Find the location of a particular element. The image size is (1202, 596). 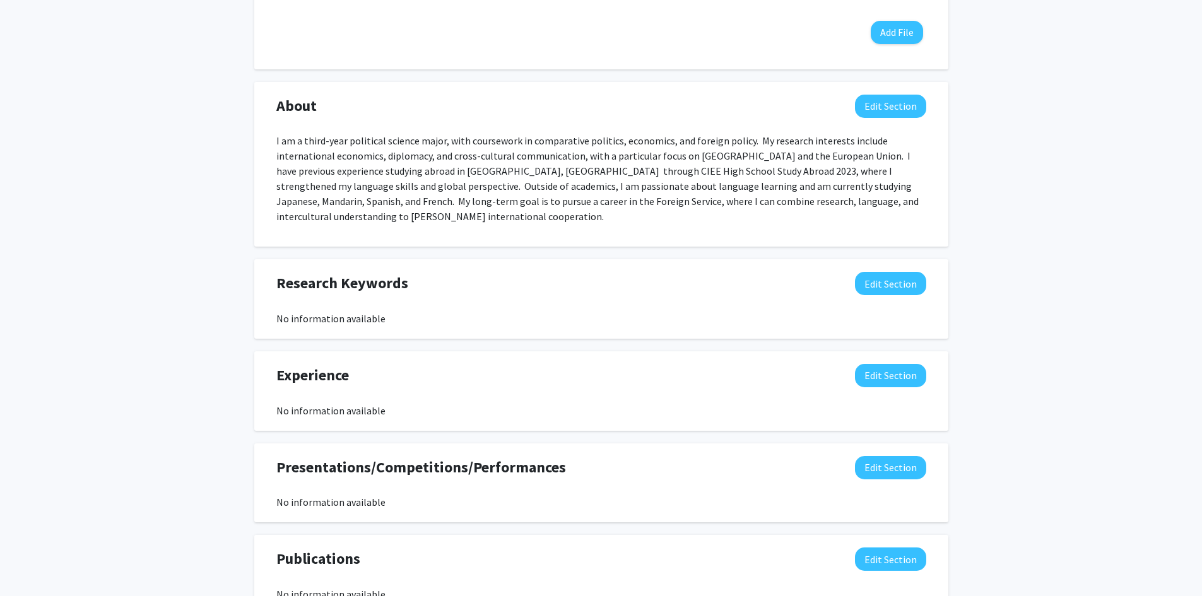

button: Edit Presentations/Competitions/Performances is located at coordinates (890, 467).